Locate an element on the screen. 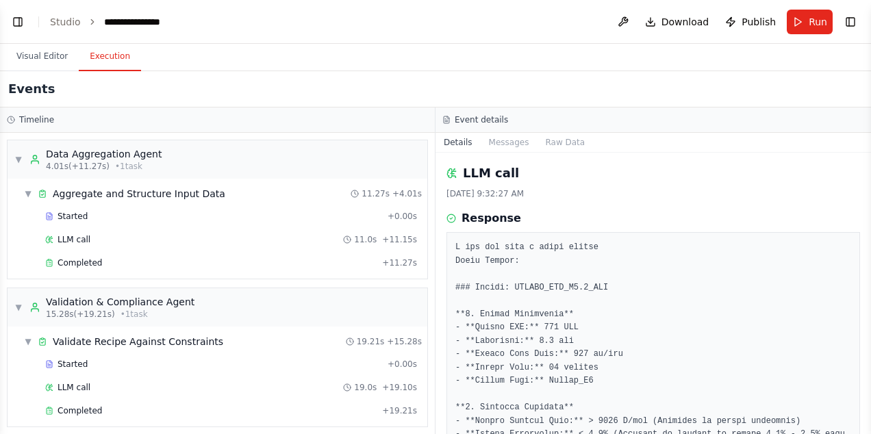  span: 19.0s is located at coordinates (365, 388).